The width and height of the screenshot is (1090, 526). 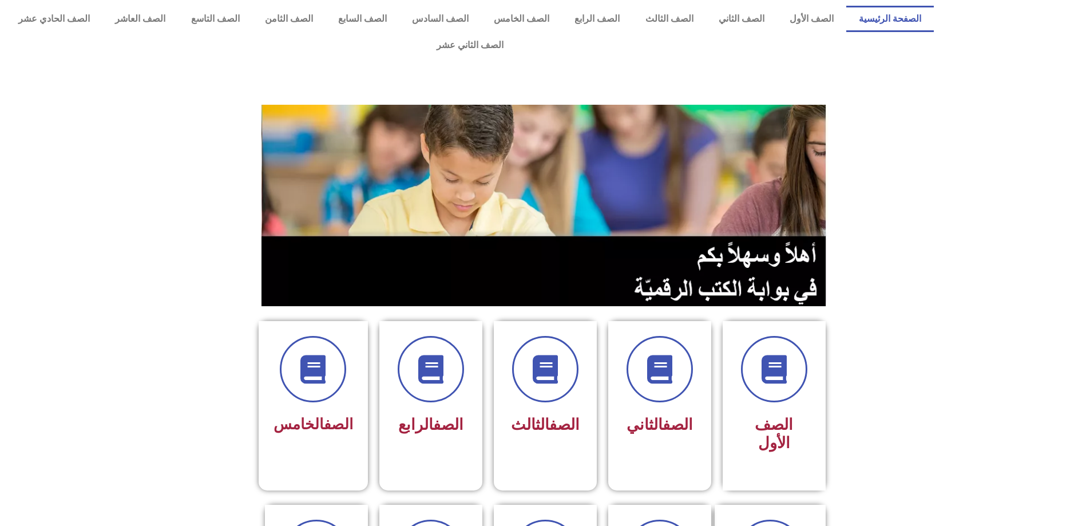 I want to click on a: الصف الثالث, so click(x=669, y=19).